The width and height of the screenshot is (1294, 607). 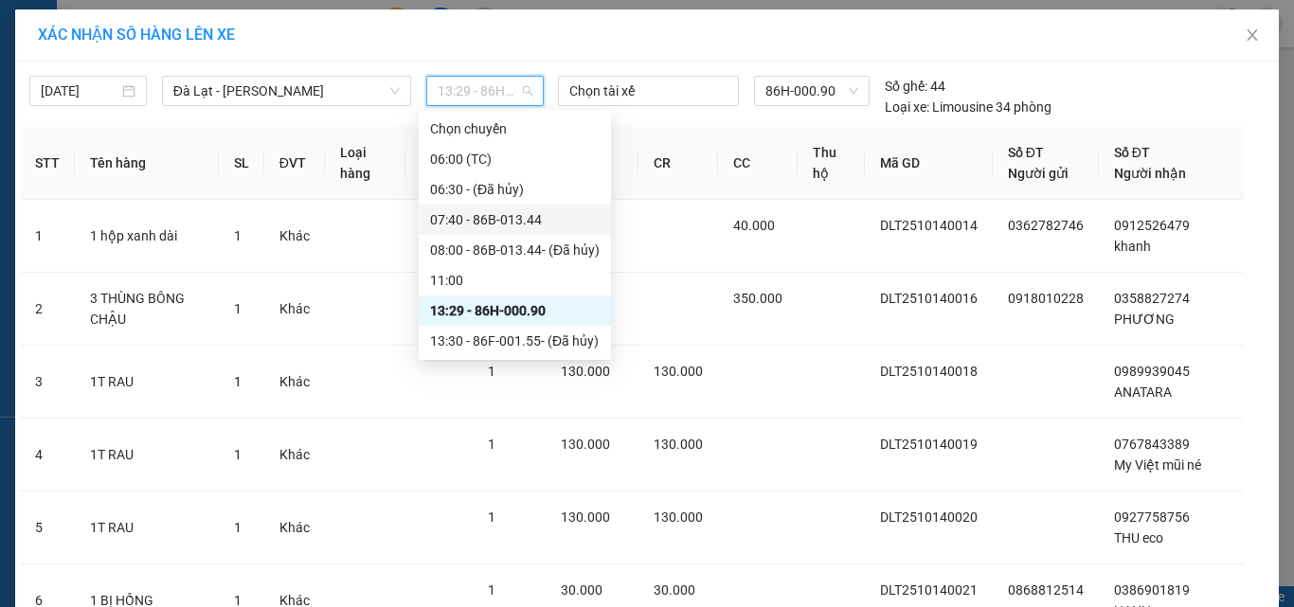 What do you see at coordinates (514, 250) in the screenshot?
I see `div: 08:00 - 86B-013.44 - (Đã hủy)` at bounding box center [514, 250].